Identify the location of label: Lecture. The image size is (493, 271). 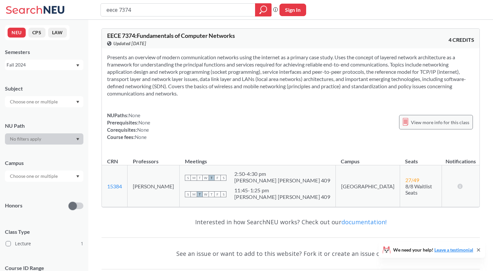
(44, 244).